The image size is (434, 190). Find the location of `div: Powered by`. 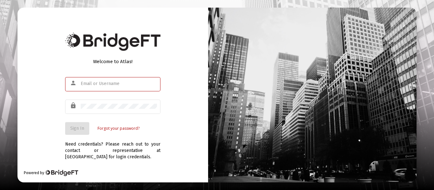

div: Powered by is located at coordinates (51, 173).